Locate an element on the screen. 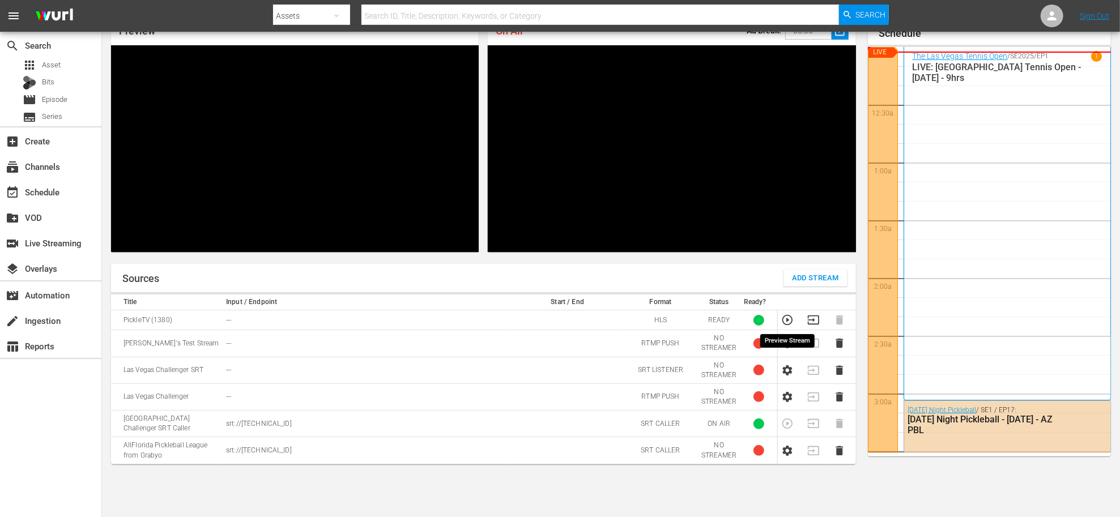  a: The Las Vegas Tennis Open is located at coordinates (961, 56).